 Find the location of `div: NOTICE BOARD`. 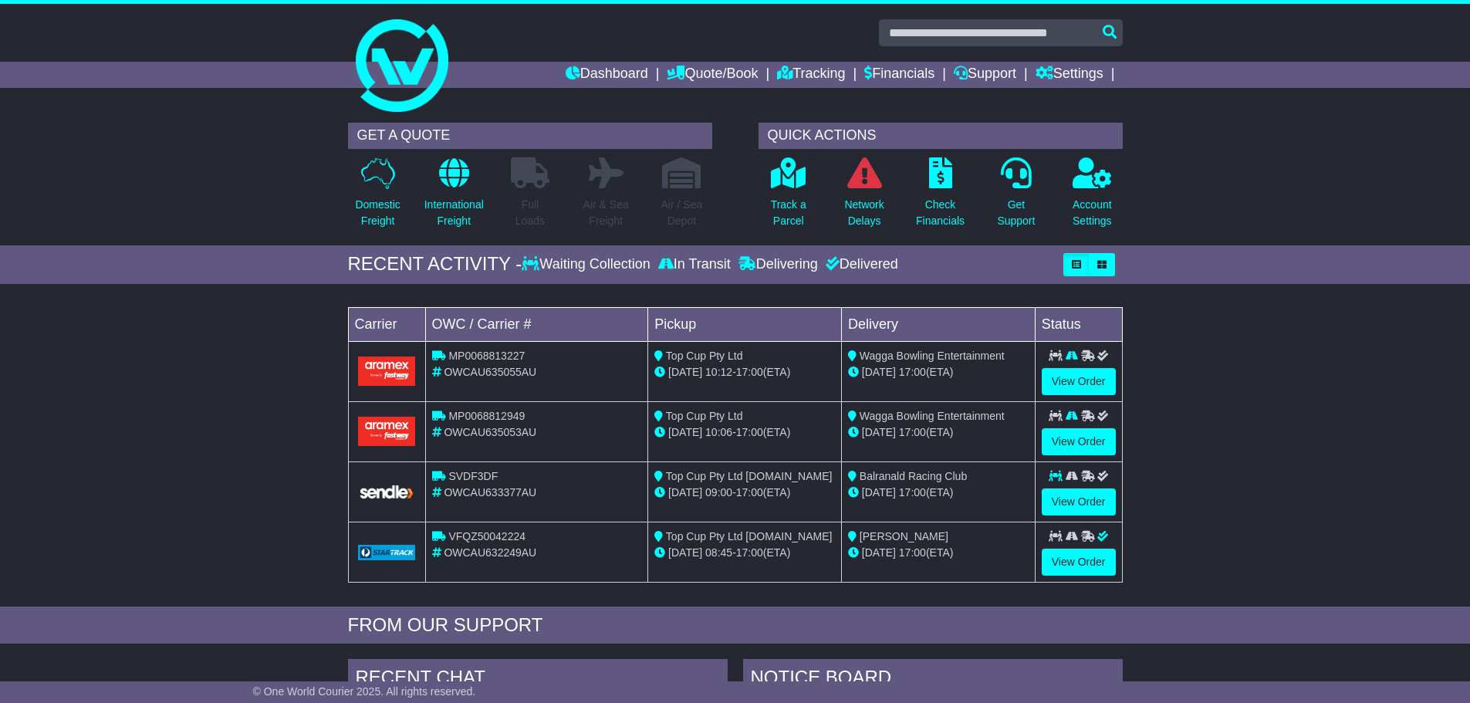

div: NOTICE BOARD is located at coordinates (933, 680).